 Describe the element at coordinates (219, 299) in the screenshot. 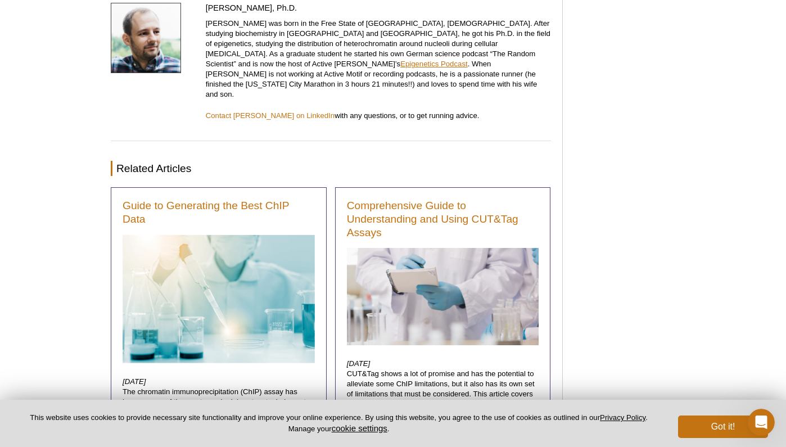

I see `img: Best ChIP results` at that location.